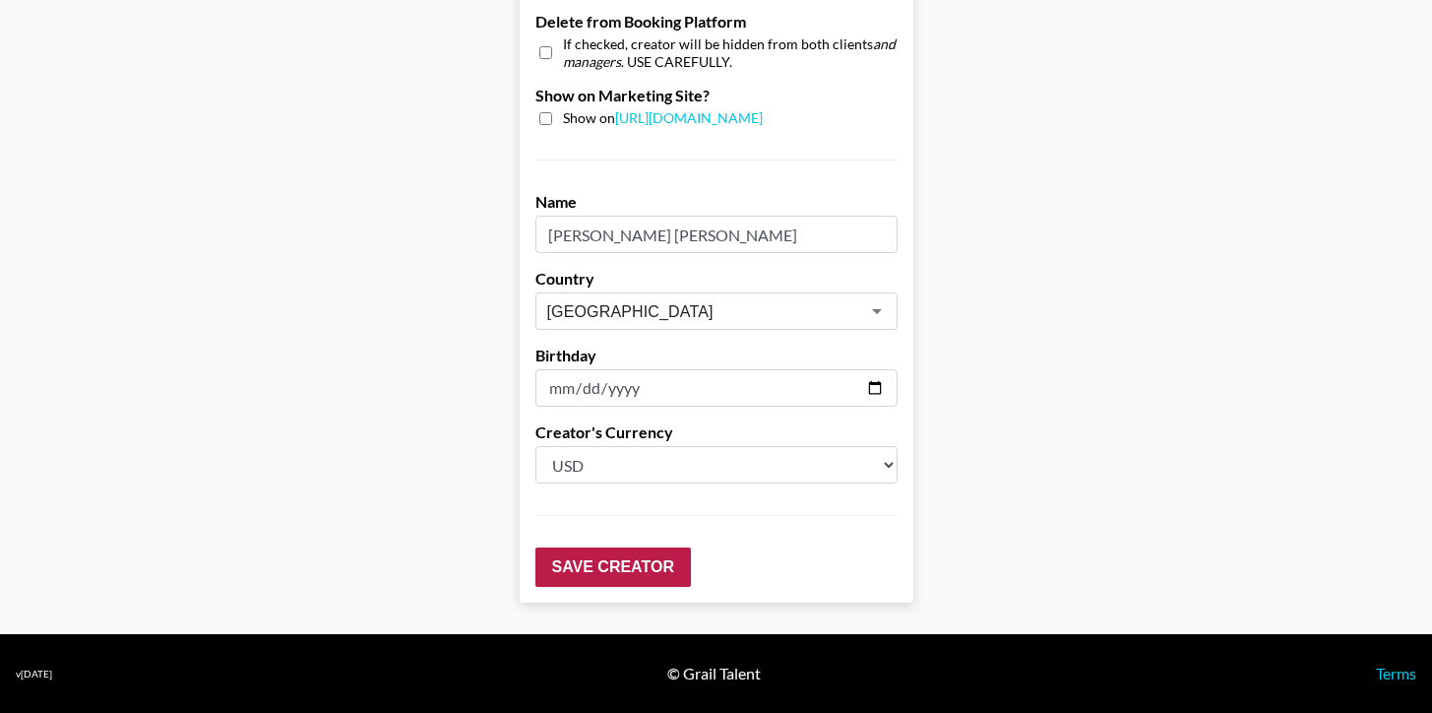  What do you see at coordinates (662, 118) in the screenshot?
I see `span: Show on` at bounding box center [662, 118].